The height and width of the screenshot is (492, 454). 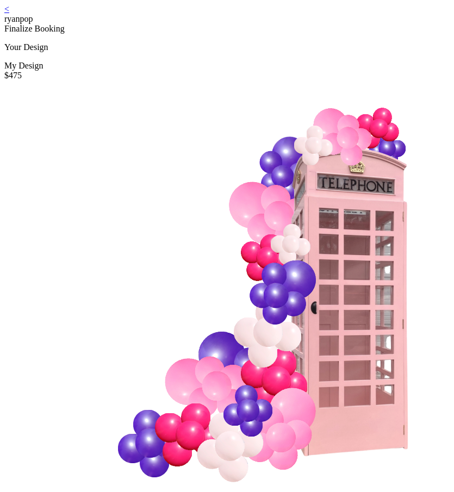 What do you see at coordinates (227, 76) in the screenshot?
I see `div: $475` at bounding box center [227, 76].